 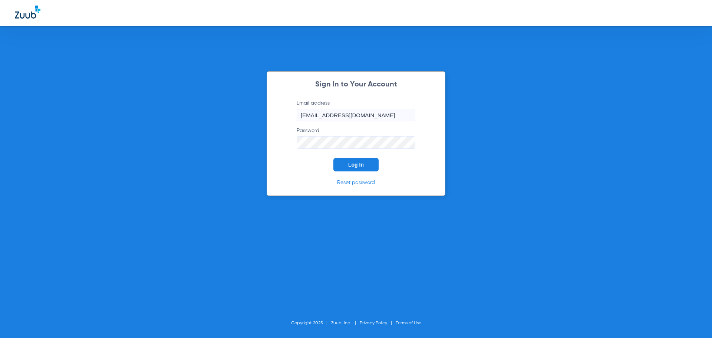 I want to click on a: Terms of Use, so click(x=408, y=323).